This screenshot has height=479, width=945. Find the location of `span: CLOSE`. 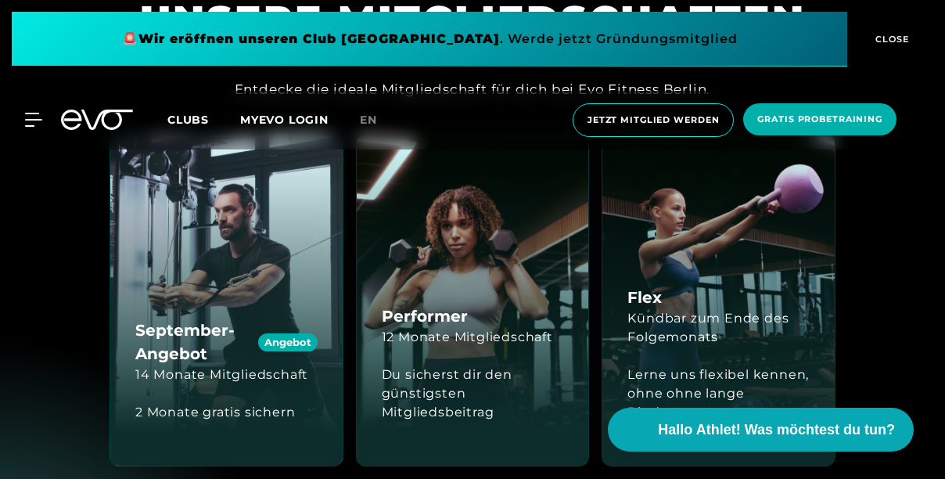

span: CLOSE is located at coordinates (890, 39).